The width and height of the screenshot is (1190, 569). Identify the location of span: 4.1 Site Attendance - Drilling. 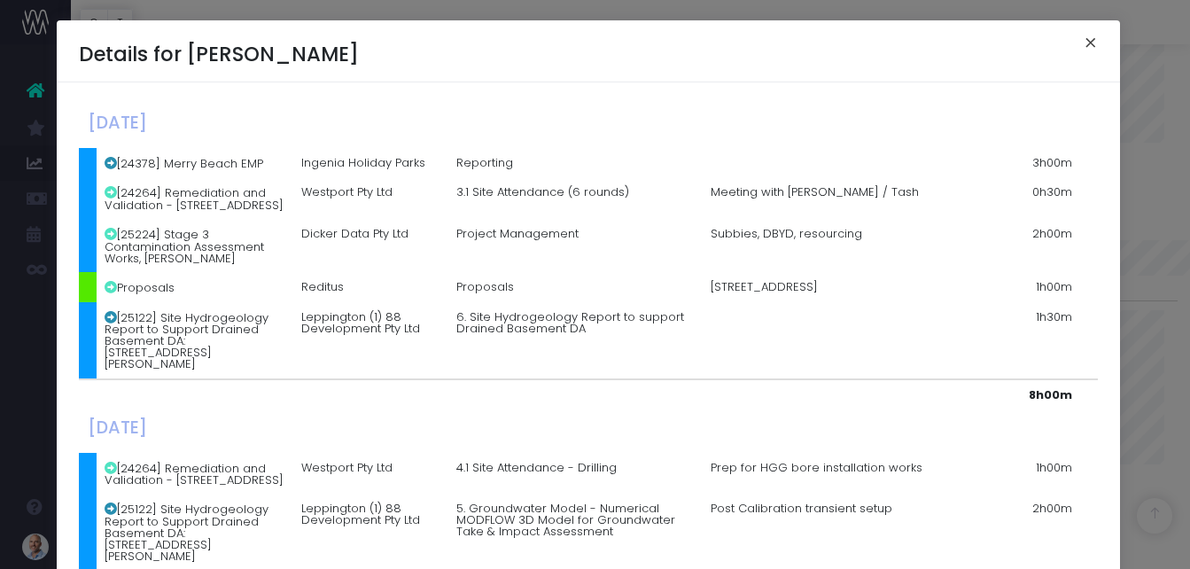
(536, 467).